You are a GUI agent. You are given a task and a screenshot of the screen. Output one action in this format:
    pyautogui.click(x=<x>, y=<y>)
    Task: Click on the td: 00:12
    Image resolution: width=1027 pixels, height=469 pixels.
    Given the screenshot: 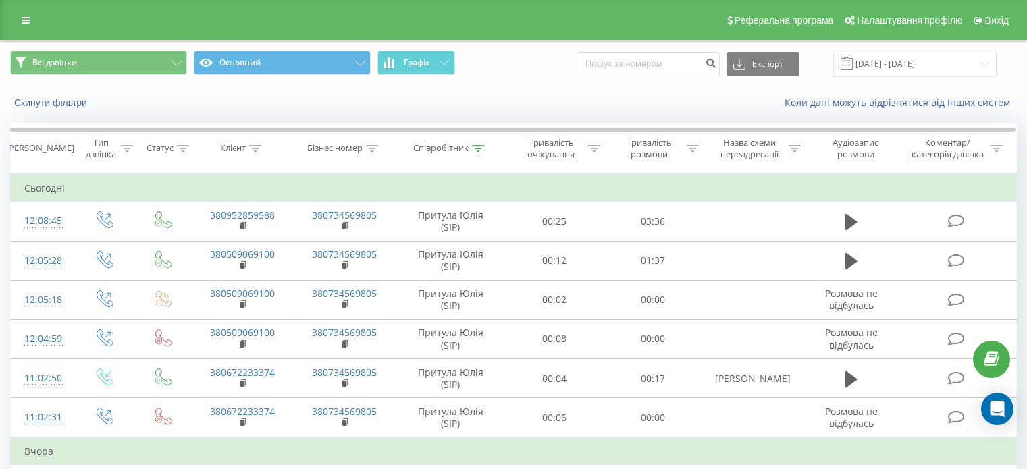 What is the action you would take?
    pyautogui.click(x=555, y=261)
    